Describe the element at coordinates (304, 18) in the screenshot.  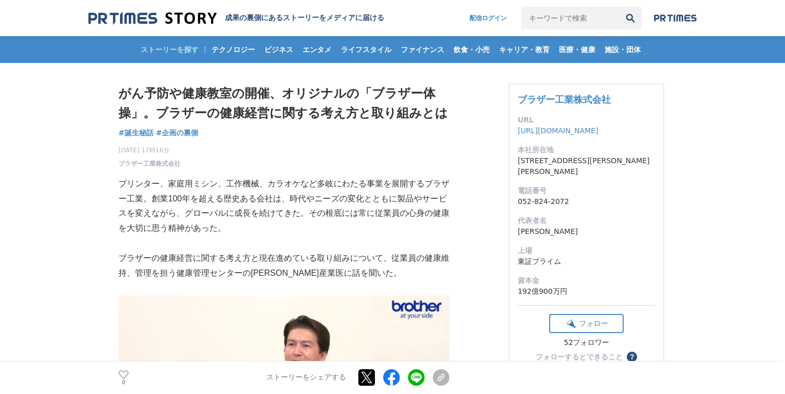
I see `h2: 成果の裏側にあるストーリーをメディアに届ける` at that location.